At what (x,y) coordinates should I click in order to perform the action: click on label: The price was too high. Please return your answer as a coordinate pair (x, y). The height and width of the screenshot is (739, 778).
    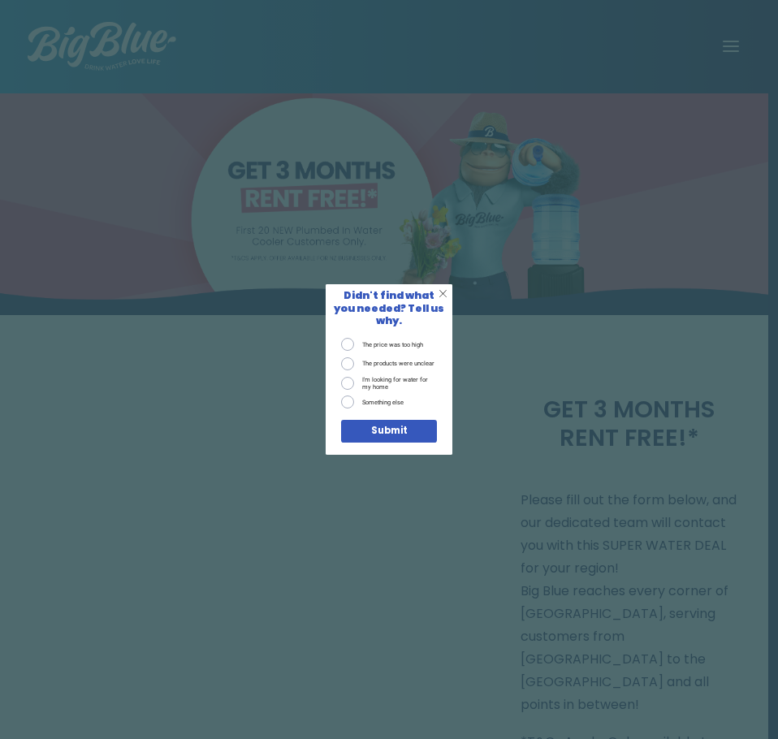
    Looking at the image, I should click on (381, 344).